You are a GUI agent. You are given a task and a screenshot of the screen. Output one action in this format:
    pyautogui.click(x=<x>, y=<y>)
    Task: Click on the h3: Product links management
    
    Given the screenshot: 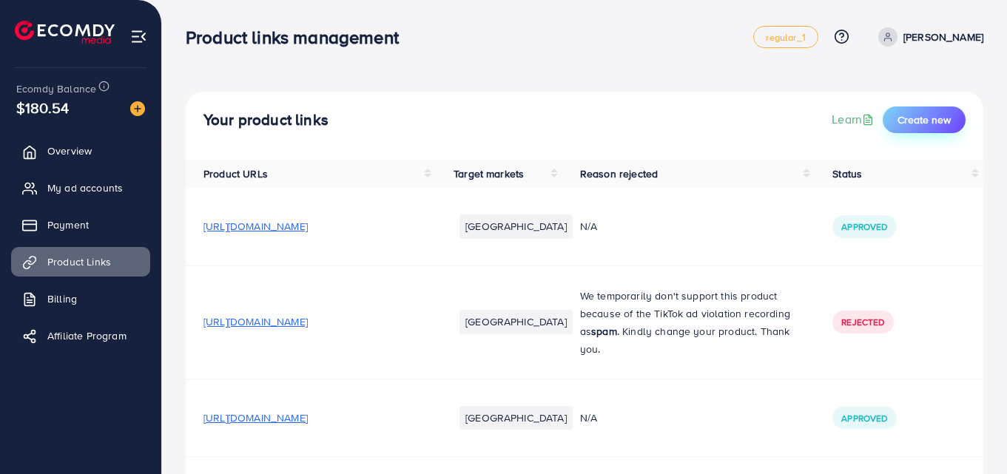 What is the action you would take?
    pyautogui.click(x=298, y=37)
    